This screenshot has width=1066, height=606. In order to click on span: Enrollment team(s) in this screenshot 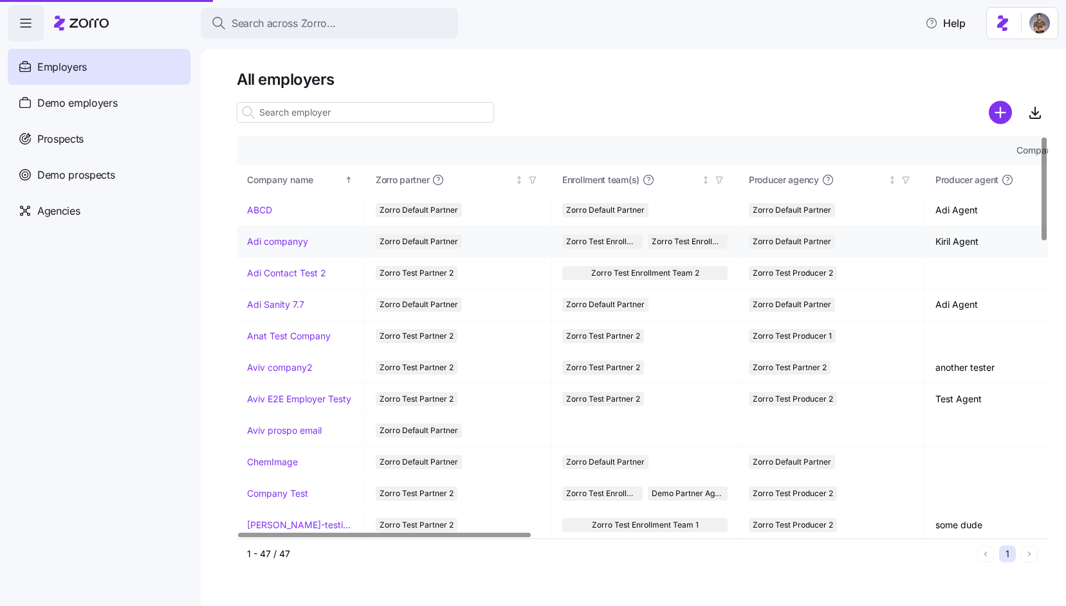, I will do `click(601, 180)`.